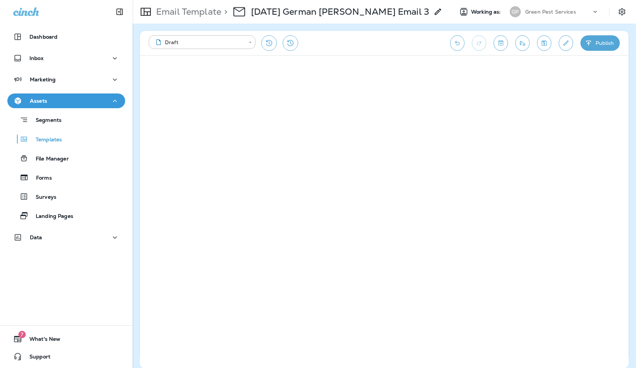 Image resolution: width=636 pixels, height=368 pixels. Describe the element at coordinates (66, 58) in the screenshot. I see `button: Inbox` at that location.